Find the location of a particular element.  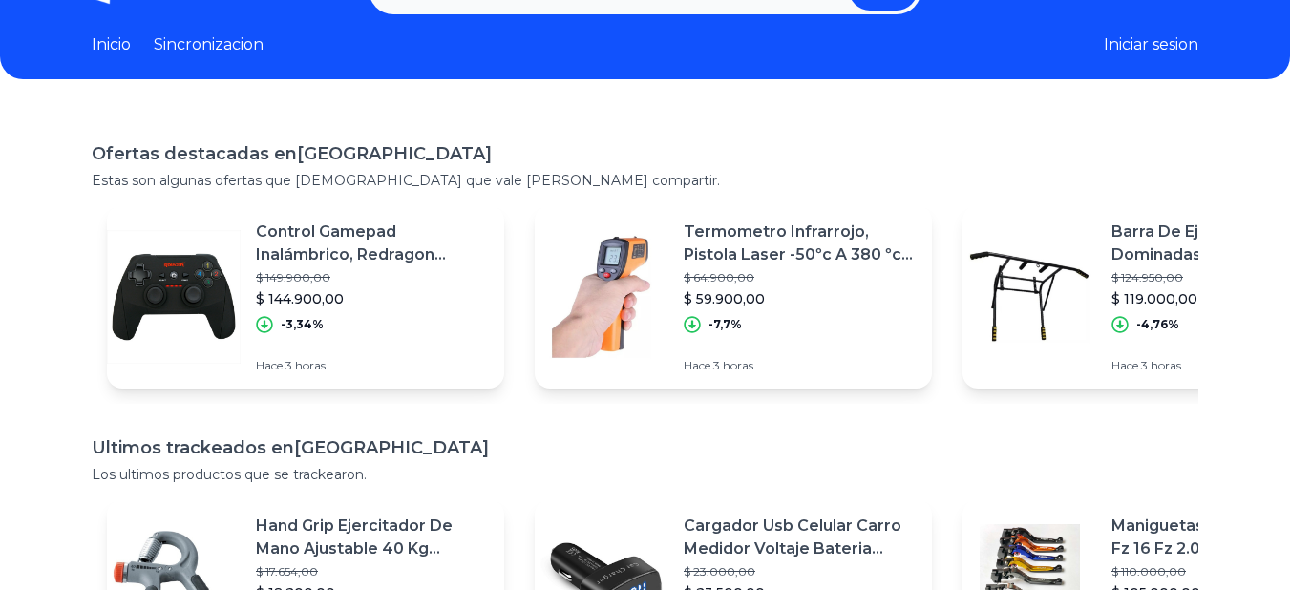

a: Sincronizacion is located at coordinates (208, 45).